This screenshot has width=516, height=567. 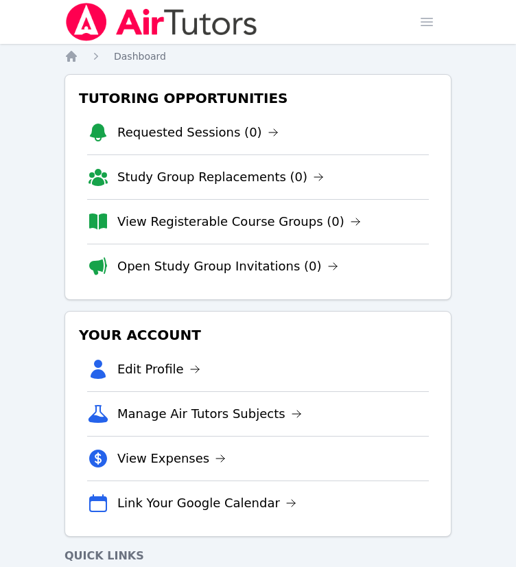 I want to click on img: Air Tutors, so click(x=161, y=22).